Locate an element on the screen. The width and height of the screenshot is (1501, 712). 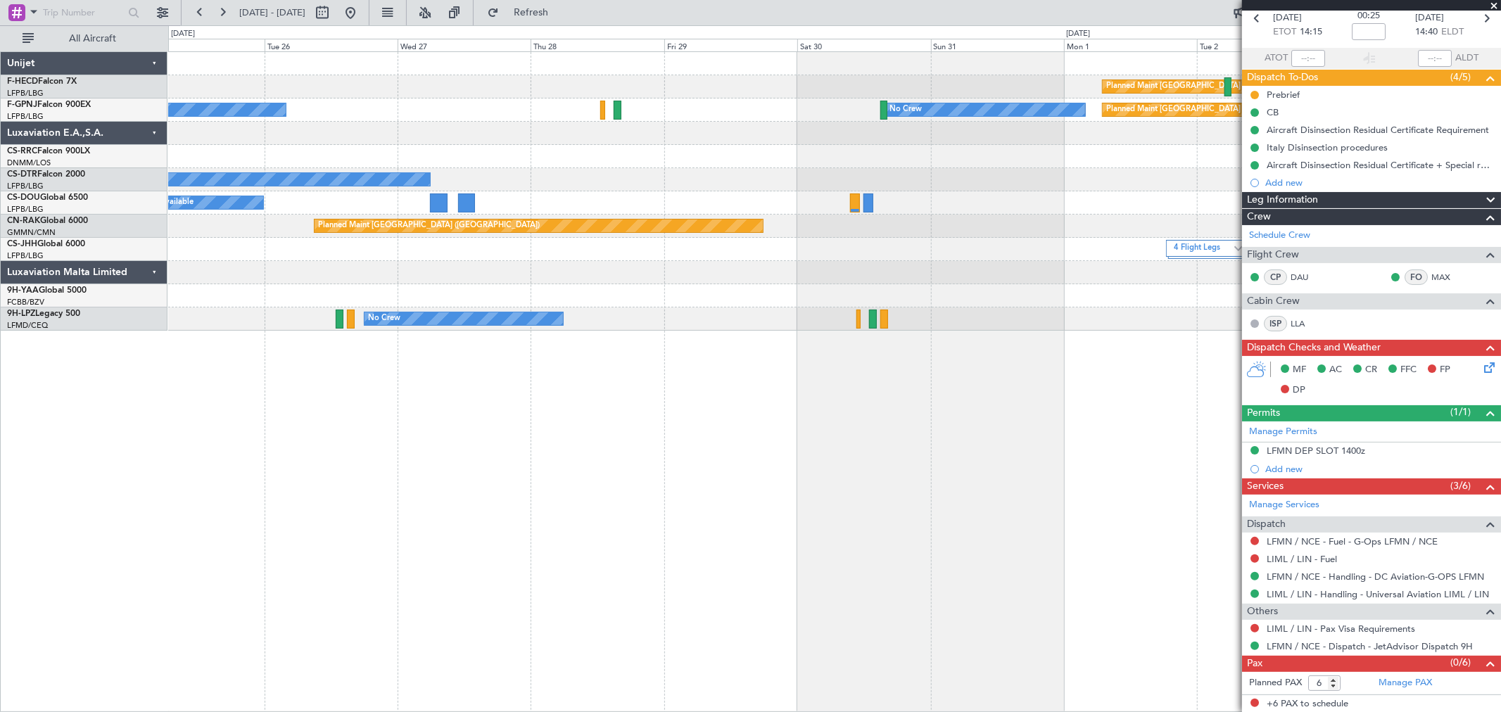
div: Tue 26 is located at coordinates (331, 45).